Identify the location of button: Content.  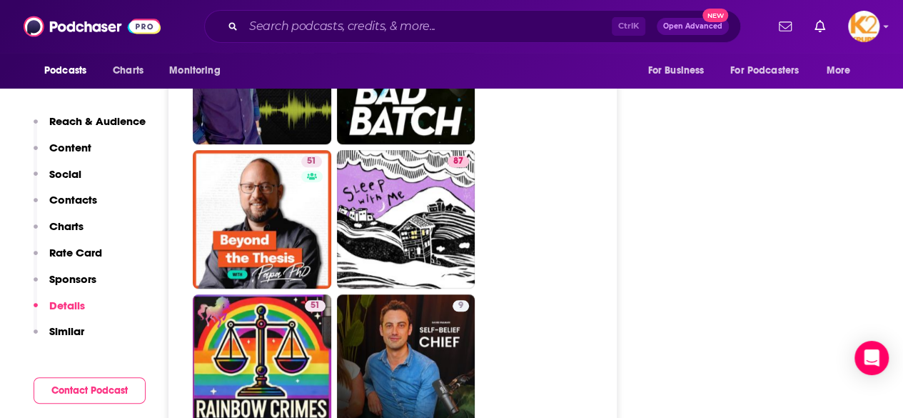
(62, 154).